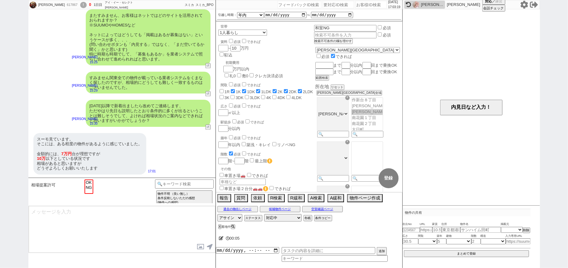 This screenshot has height=268, width=568. What do you see at coordinates (72, 5) in the screenshot?
I see `div: 617867` at bounding box center [72, 5].